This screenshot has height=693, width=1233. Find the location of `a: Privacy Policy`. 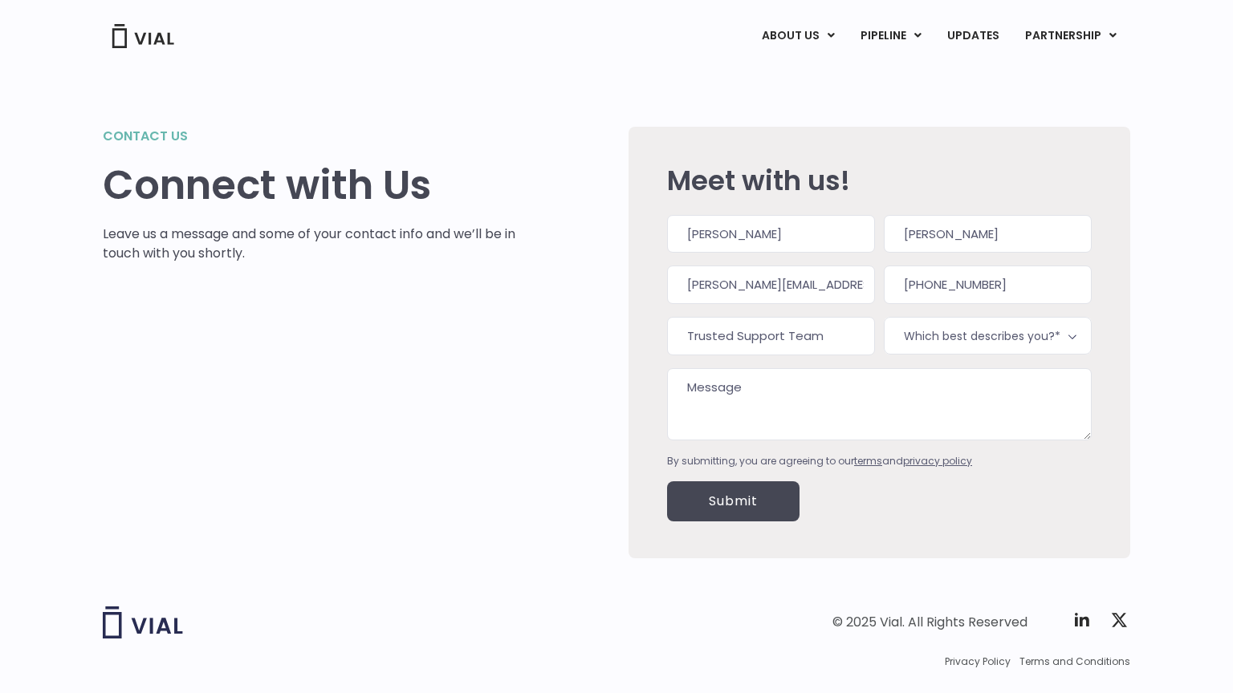

a: Privacy Policy is located at coordinates (978, 662).